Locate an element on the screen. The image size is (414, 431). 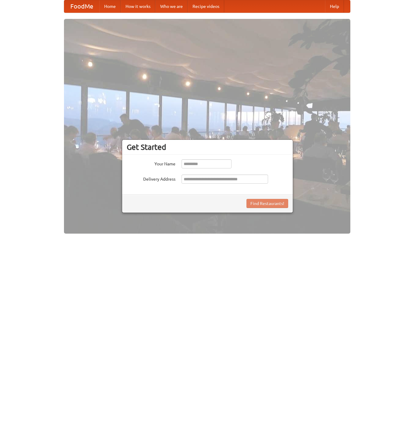
a: FoodMe is located at coordinates (82, 6).